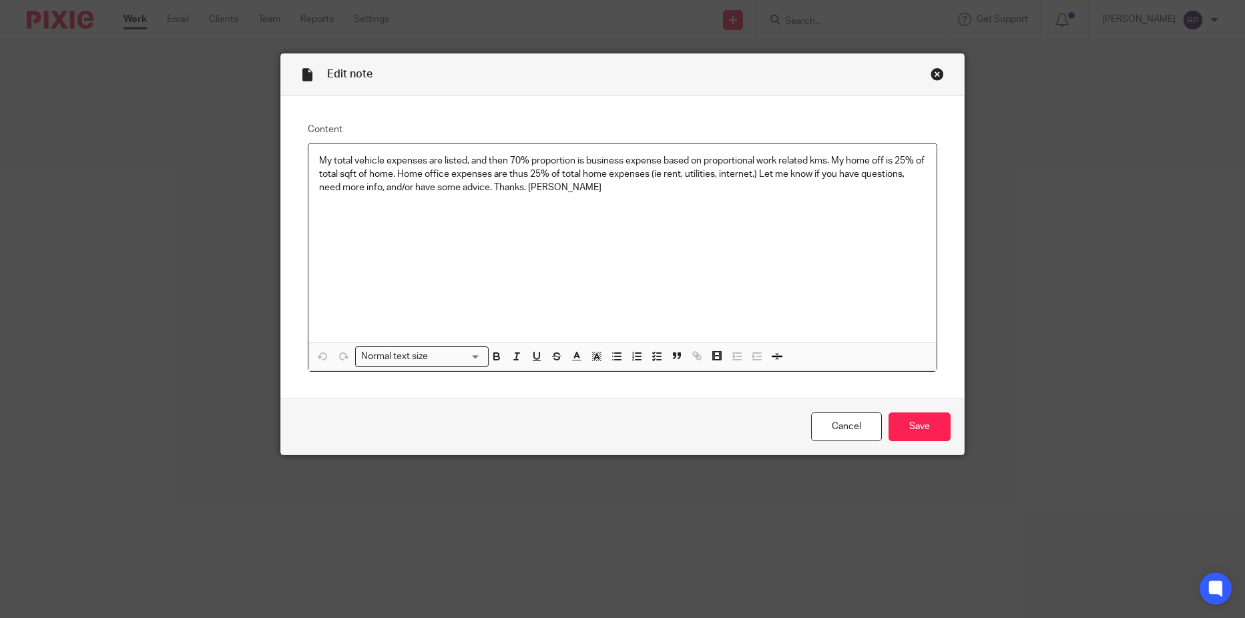 The image size is (1245, 618). I want to click on input: Save, so click(919, 426).